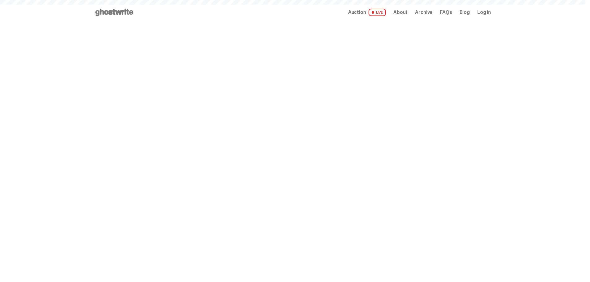 Image resolution: width=590 pixels, height=282 pixels. Describe the element at coordinates (484, 12) in the screenshot. I see `a: Log in` at that location.